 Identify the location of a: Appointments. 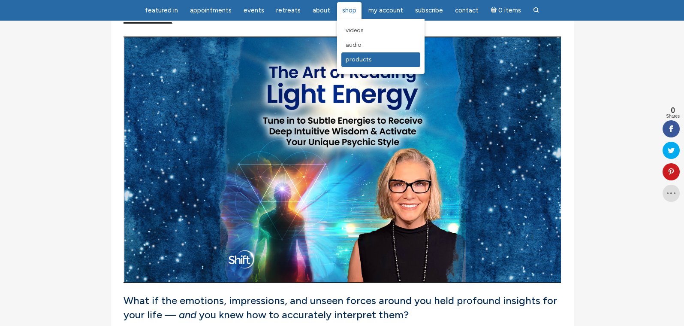
(211, 10).